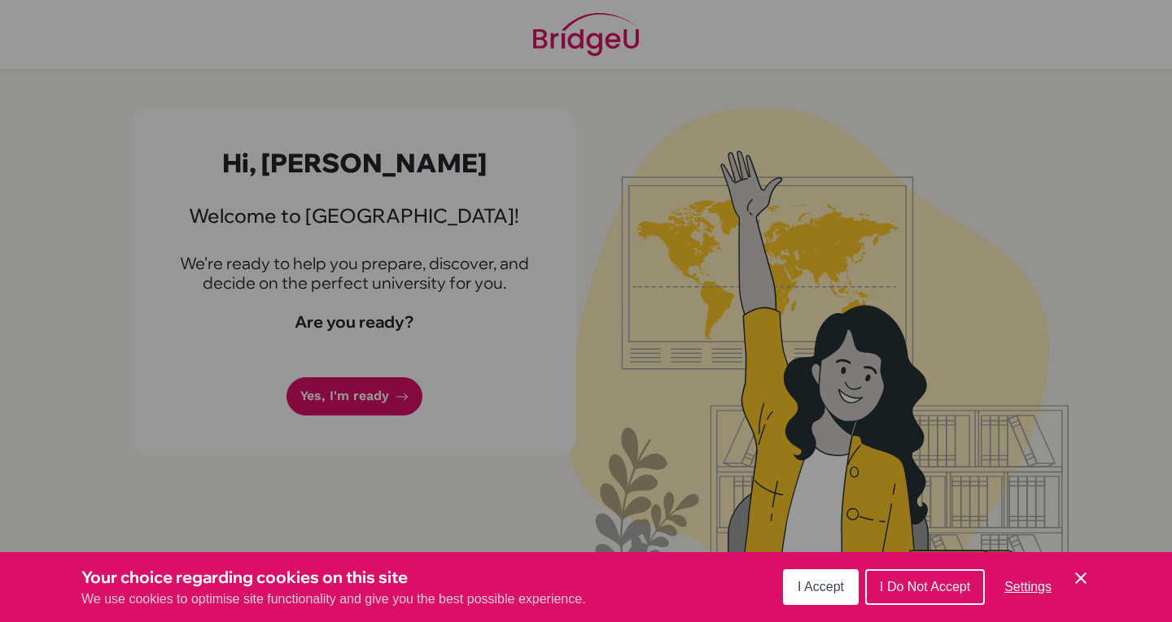 The width and height of the screenshot is (1172, 622). What do you see at coordinates (924, 587) in the screenshot?
I see `button: I Do Not Accept` at bounding box center [924, 587].